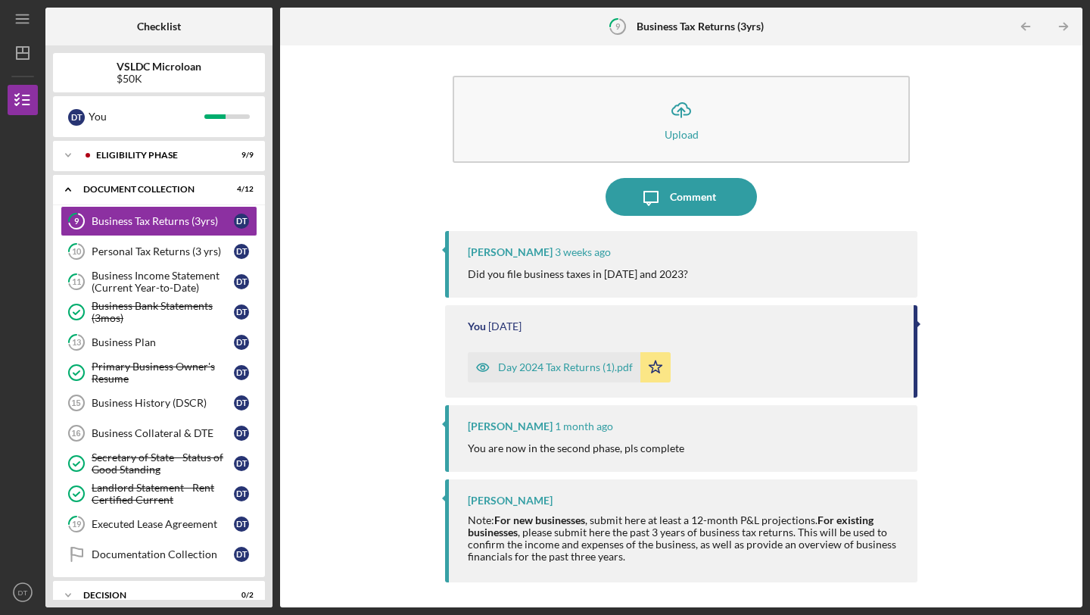 The image size is (1090, 615). I want to click on a: Primary Business Owner's ResumeDT, so click(159, 373).